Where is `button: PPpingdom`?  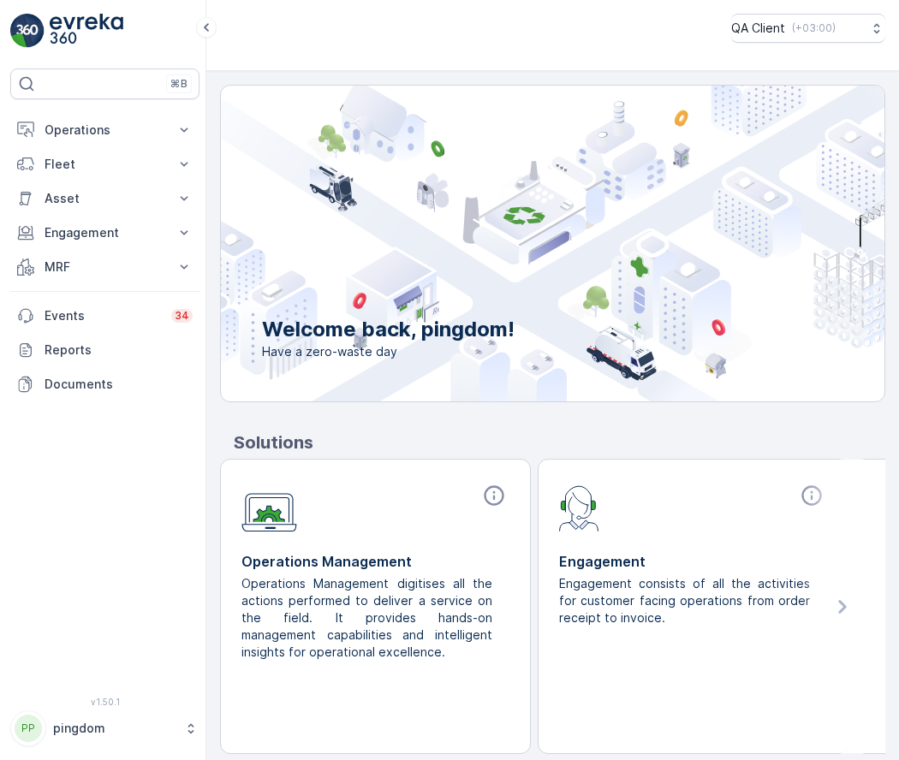
button: PPpingdom is located at coordinates (104, 728).